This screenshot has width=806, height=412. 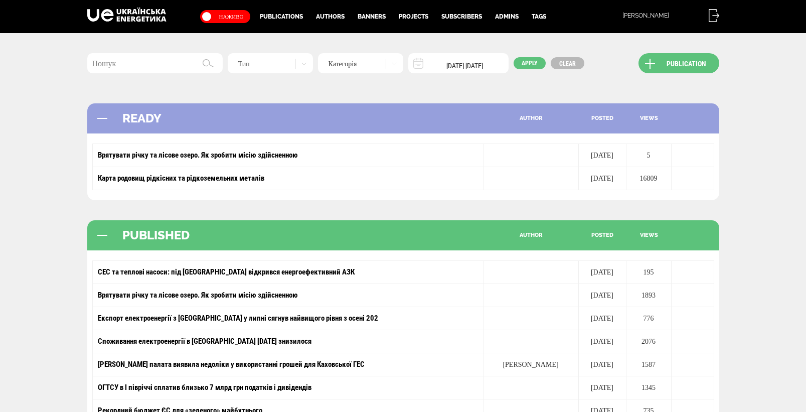 What do you see at coordinates (205, 387) in the screenshot?
I see `a: ОГТСУ в І півріччі сплатив близько 7 млрд грн податків і дивідендів` at bounding box center [205, 387].